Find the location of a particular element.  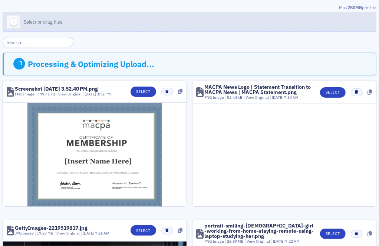

span: Select or drag files is located at coordinates (43, 22).